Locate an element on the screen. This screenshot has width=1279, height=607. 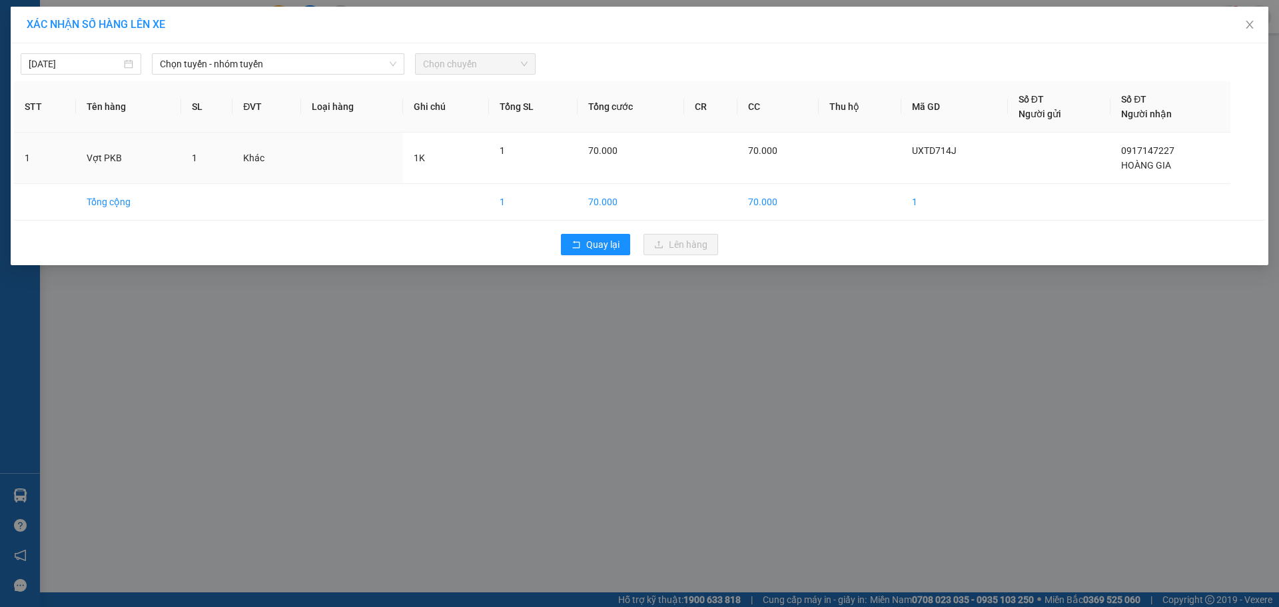
td: Khác is located at coordinates (266, 158).